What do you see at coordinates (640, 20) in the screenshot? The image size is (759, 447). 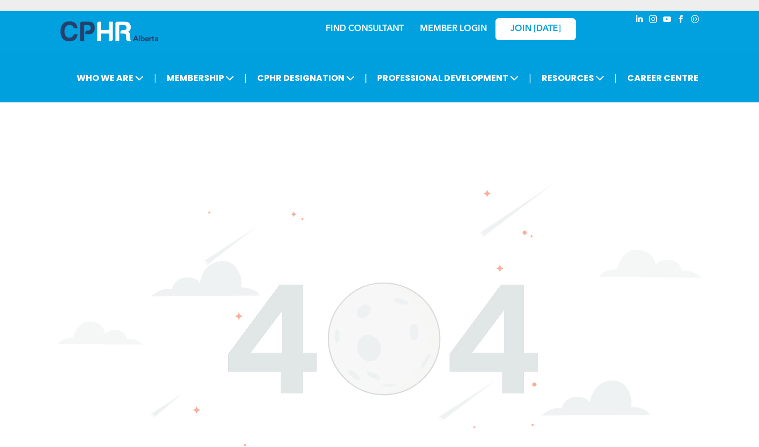 I see `a: linkedin` at bounding box center [640, 20].